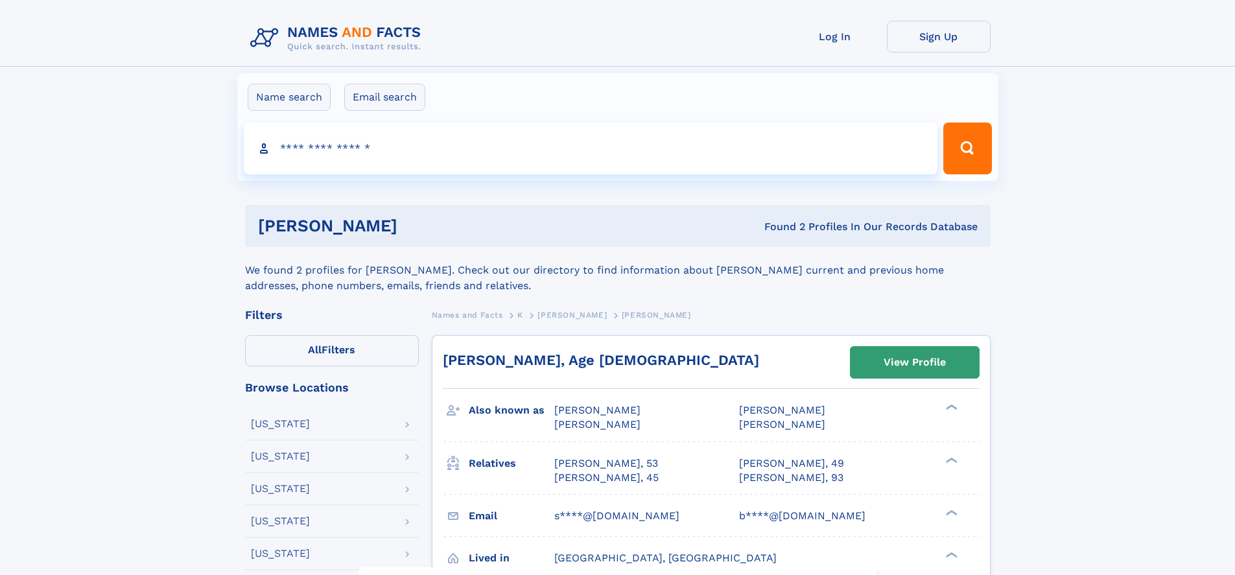 The image size is (1235, 575). Describe the element at coordinates (914, 362) in the screenshot. I see `a: View Profile` at that location.